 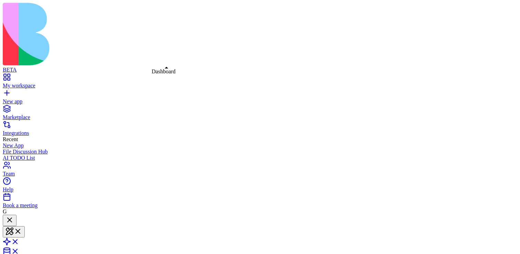 What do you see at coordinates (260, 70) in the screenshot?
I see `div: BETA` at bounding box center [260, 70].